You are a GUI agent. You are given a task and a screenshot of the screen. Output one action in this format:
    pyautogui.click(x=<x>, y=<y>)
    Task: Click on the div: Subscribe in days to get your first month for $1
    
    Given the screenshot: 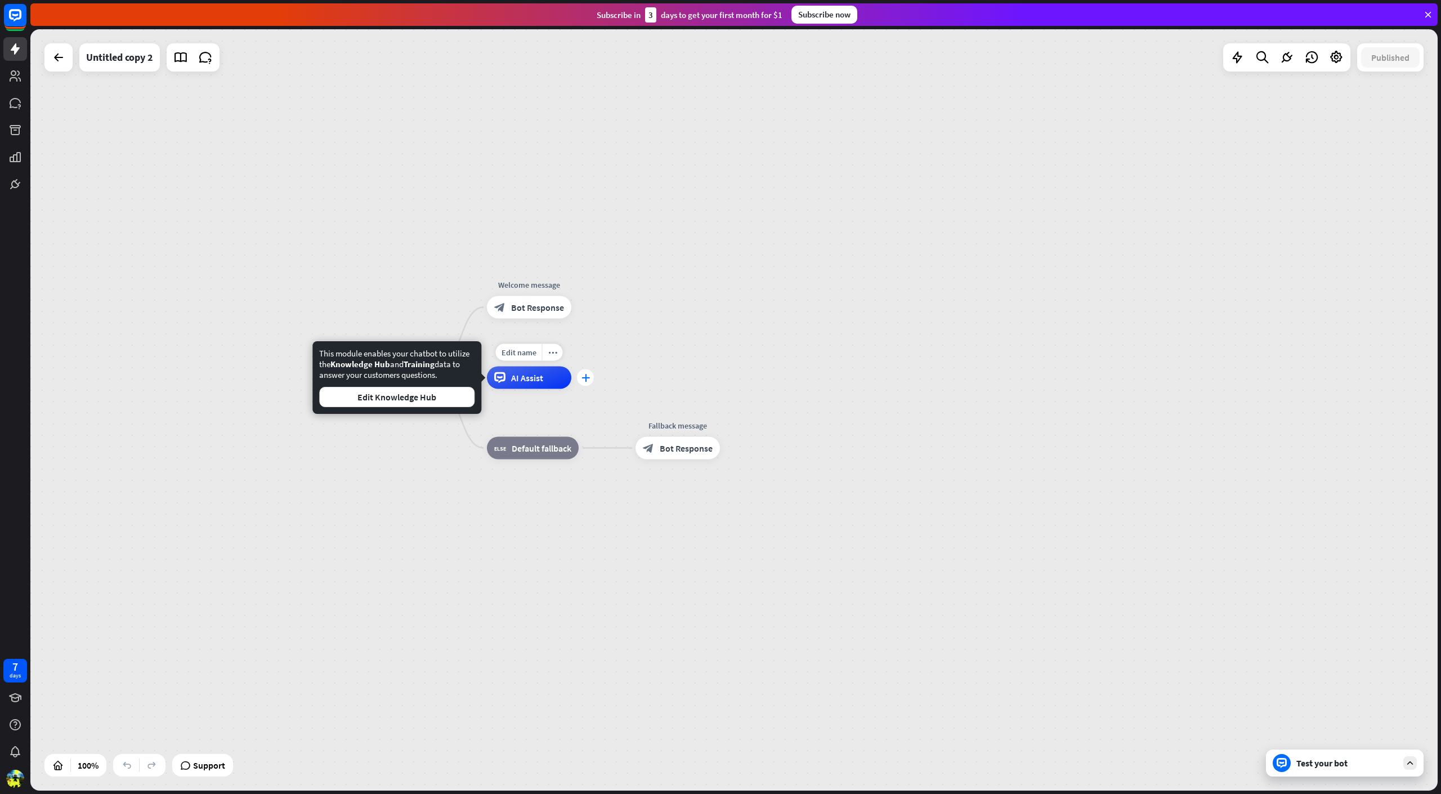 What is the action you would take?
    pyautogui.click(x=690, y=15)
    